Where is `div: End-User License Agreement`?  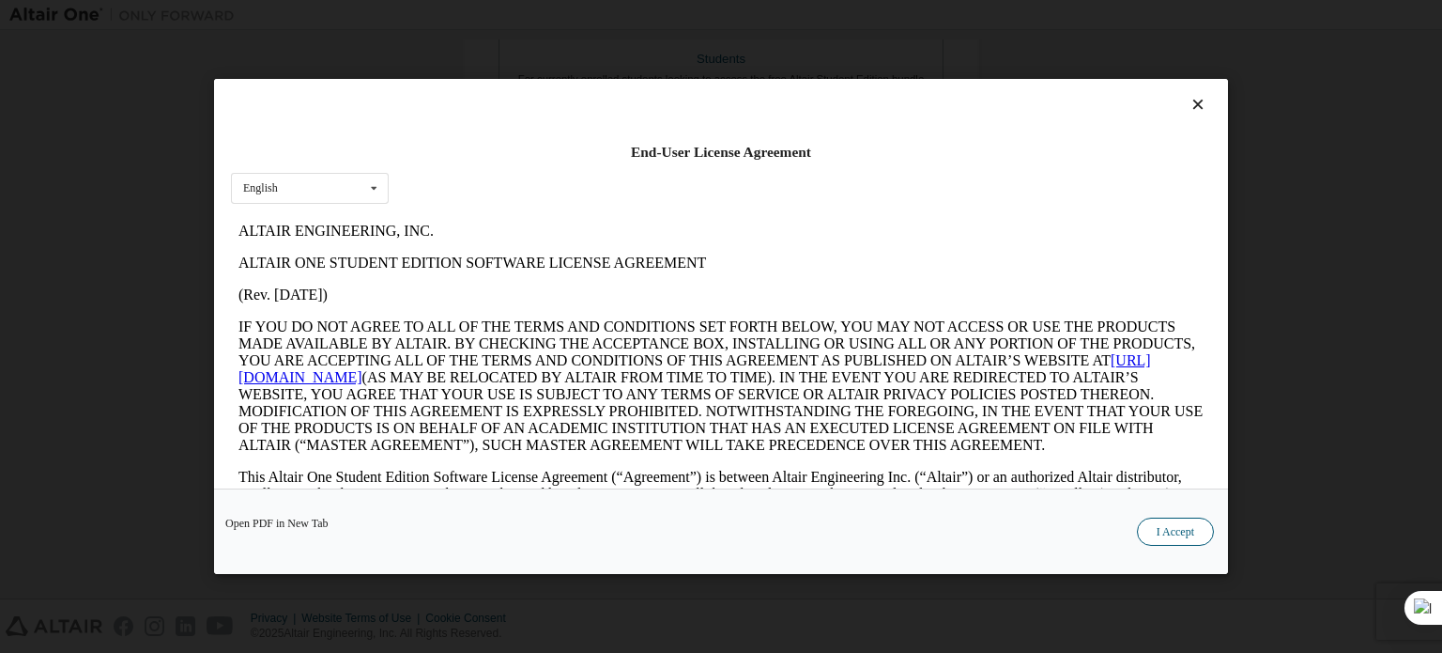 div: End-User License Agreement is located at coordinates (721, 152).